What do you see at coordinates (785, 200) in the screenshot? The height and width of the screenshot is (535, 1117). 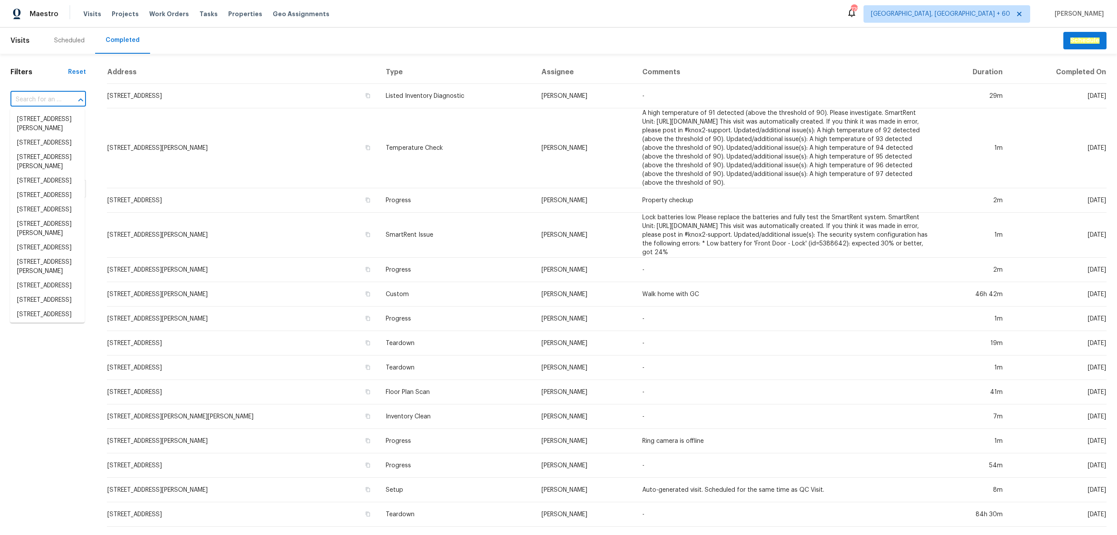 I see `td: Property checkup` at bounding box center [785, 200].